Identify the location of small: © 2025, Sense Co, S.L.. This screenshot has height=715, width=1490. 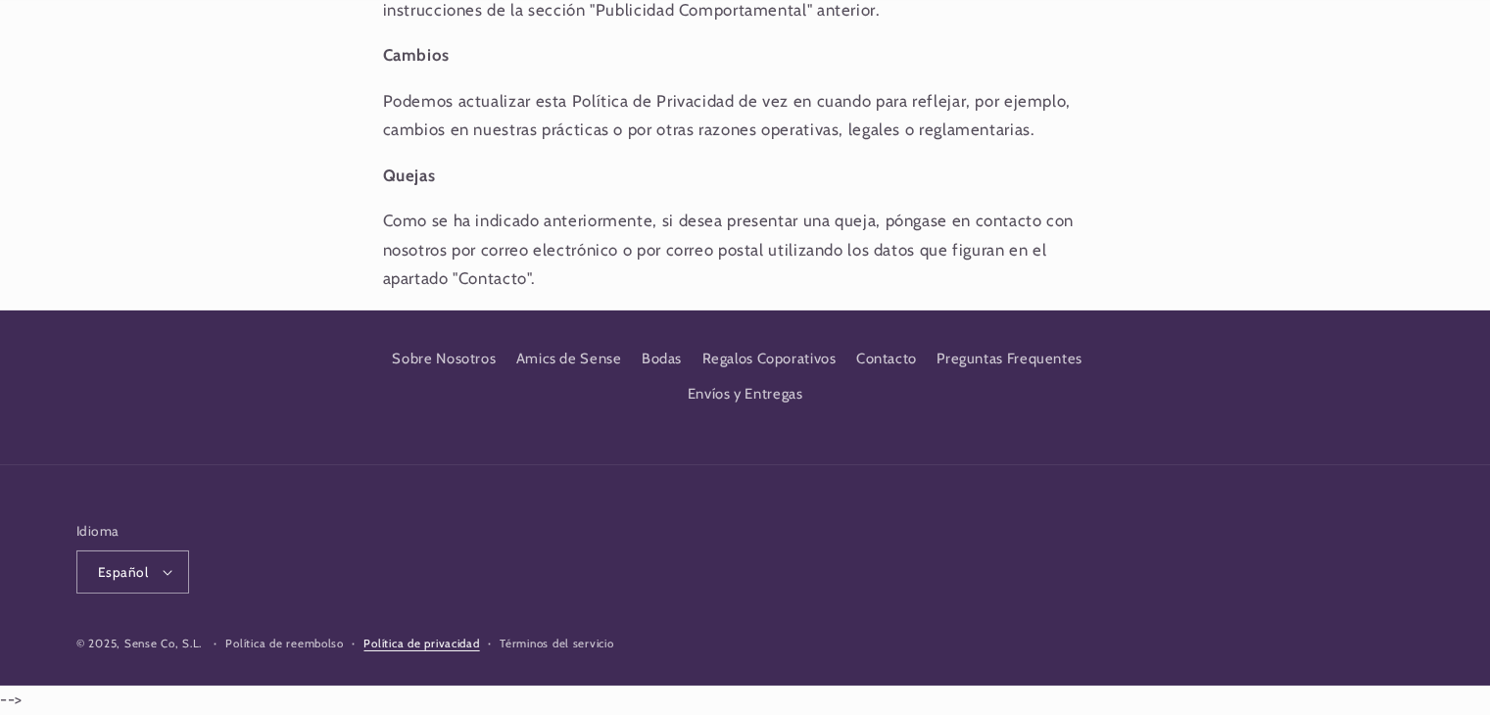
(139, 644).